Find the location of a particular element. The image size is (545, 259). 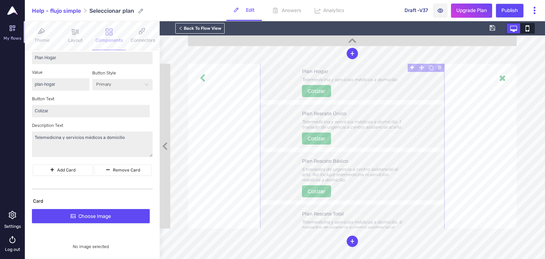

textarea: Telemedicina y servicios médicos a domicilio is located at coordinates (92, 144).